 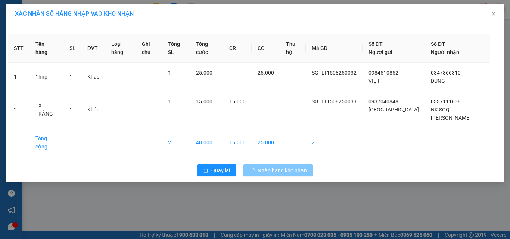 I want to click on td: Tổng cộng, so click(x=46, y=143).